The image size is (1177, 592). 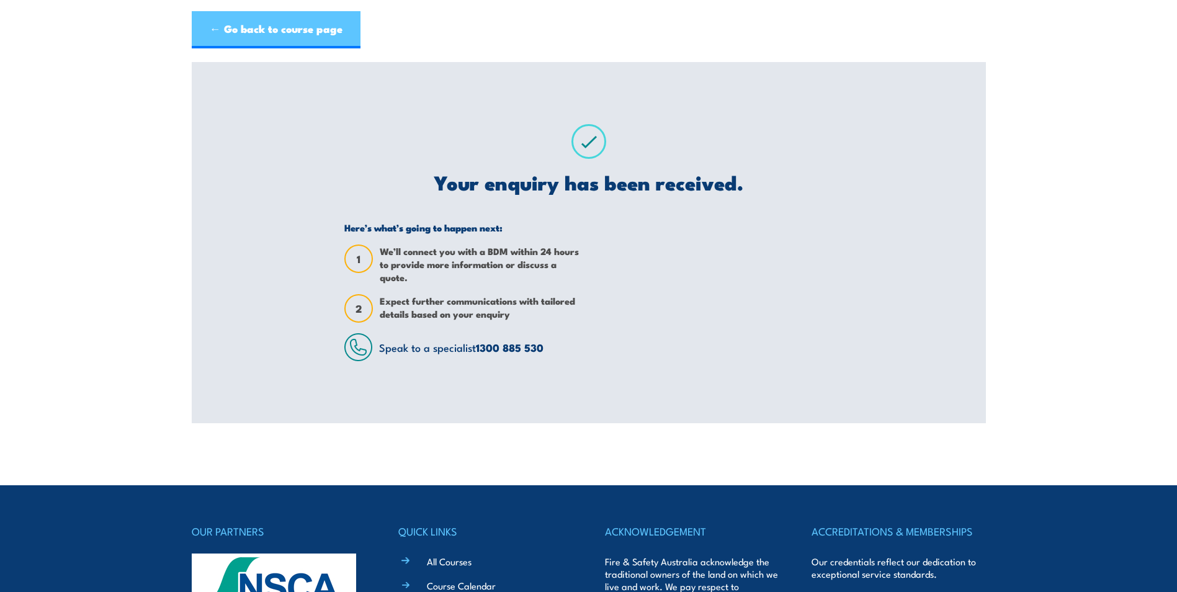 I want to click on span: 2, so click(x=359, y=308).